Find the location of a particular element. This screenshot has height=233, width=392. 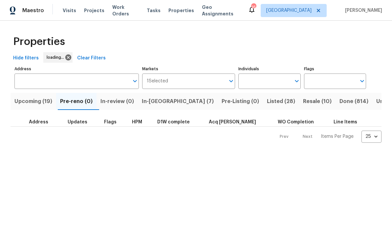

span: Projects is located at coordinates (94, 10).